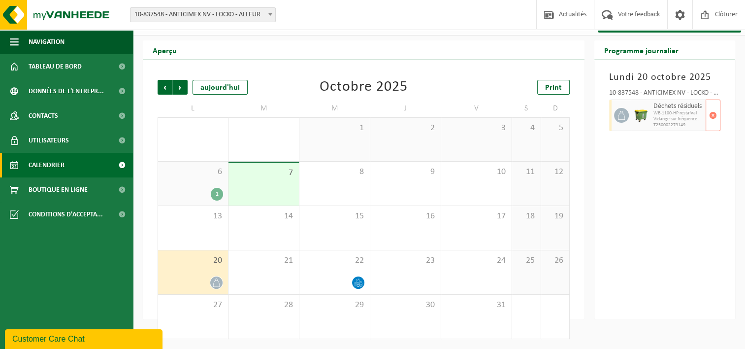  I want to click on span: 5, so click(555, 128).